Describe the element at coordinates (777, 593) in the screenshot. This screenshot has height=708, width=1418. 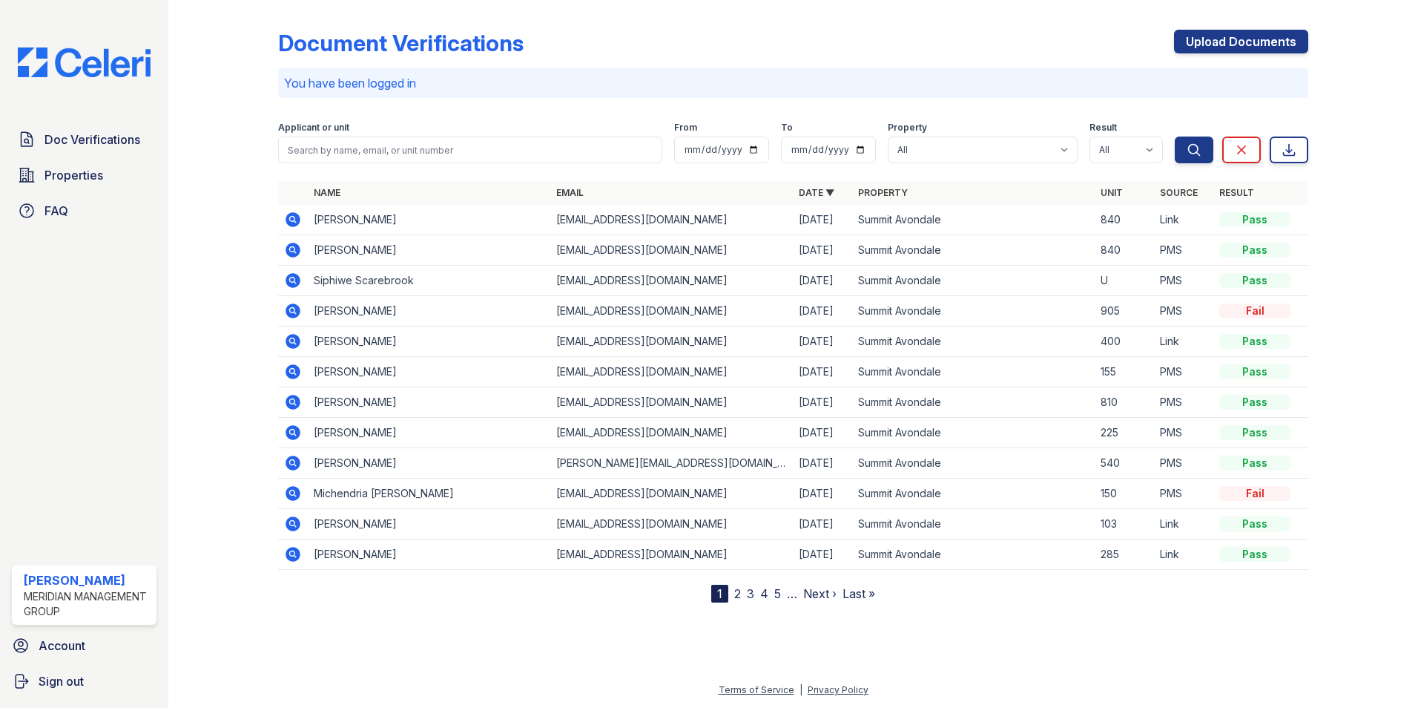
I see `a: 5` at that location.